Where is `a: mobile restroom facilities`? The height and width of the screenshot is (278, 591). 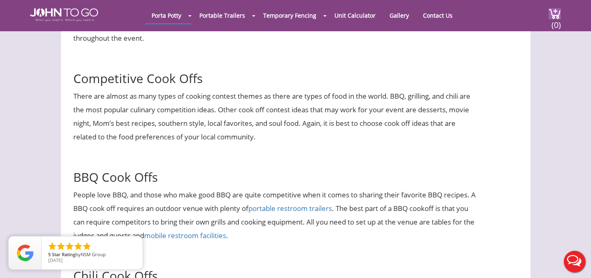
a: mobile restroom facilities is located at coordinates (185, 235).